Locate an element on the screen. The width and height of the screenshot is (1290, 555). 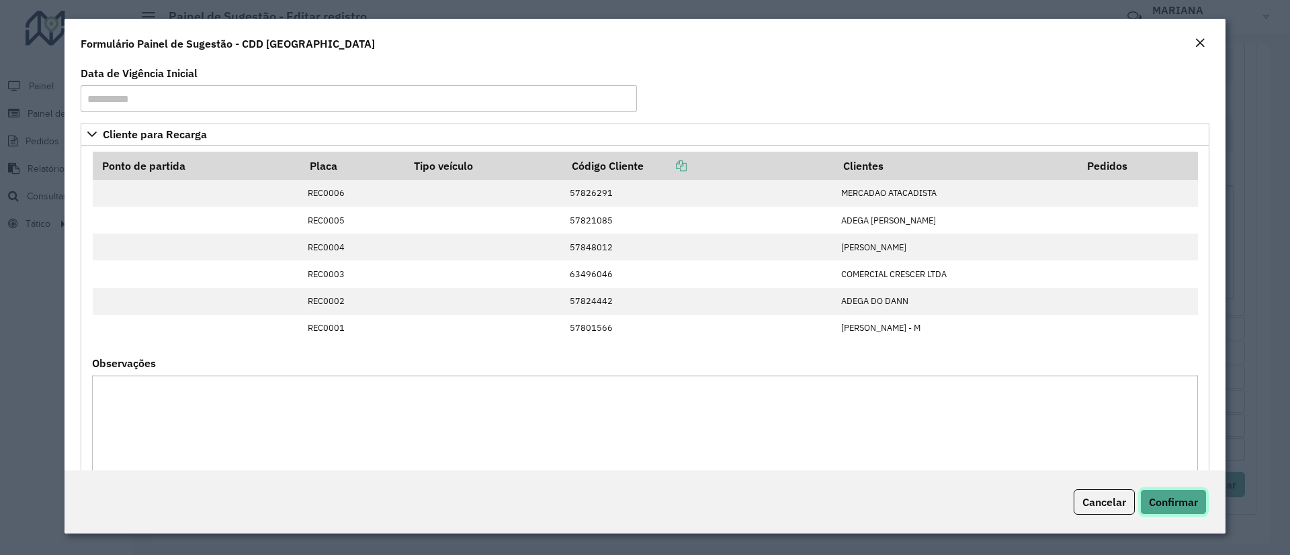
td: 57801566 is located at coordinates (698, 328).